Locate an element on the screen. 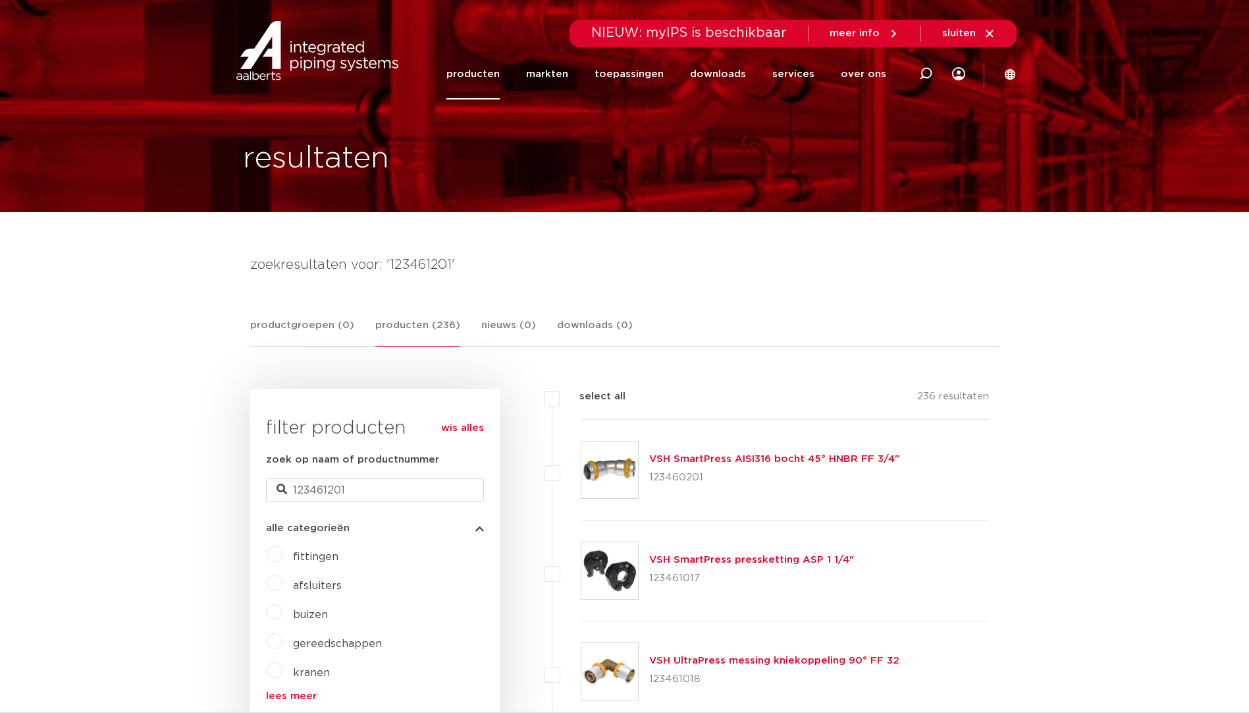 The width and height of the screenshot is (1249, 713). a: productgroepen (0) is located at coordinates (302, 331).